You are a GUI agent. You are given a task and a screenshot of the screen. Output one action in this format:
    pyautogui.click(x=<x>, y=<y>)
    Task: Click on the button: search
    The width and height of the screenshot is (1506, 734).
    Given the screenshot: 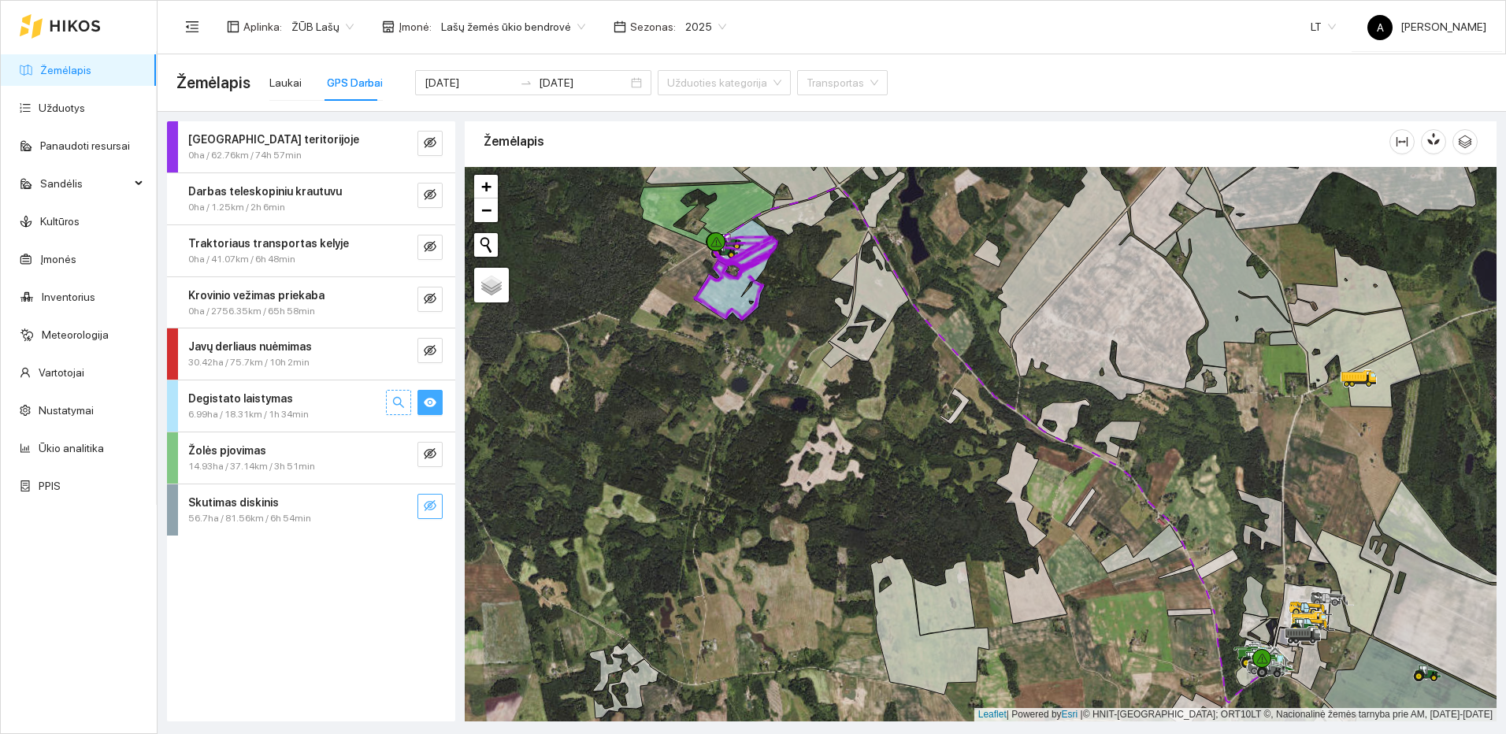 What is the action you would take?
    pyautogui.click(x=398, y=402)
    